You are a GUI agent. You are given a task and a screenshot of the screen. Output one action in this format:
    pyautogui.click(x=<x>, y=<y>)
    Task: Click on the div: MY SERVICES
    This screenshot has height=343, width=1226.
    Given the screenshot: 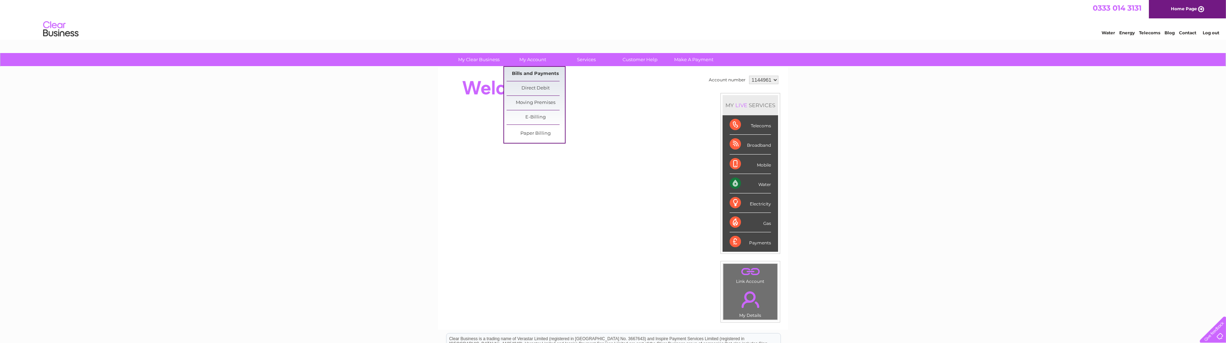 What is the action you would take?
    pyautogui.click(x=750, y=105)
    